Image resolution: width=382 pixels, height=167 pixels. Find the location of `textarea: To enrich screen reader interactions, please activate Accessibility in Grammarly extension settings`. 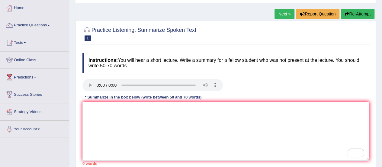

textarea: To enrich screen reader interactions, please activate Accessibility in Grammarly extension settings is located at coordinates (226, 131).